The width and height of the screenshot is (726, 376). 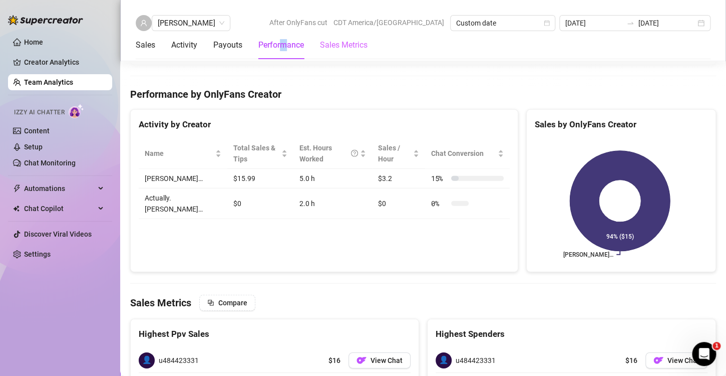 I want to click on td: $15.99, so click(x=260, y=178).